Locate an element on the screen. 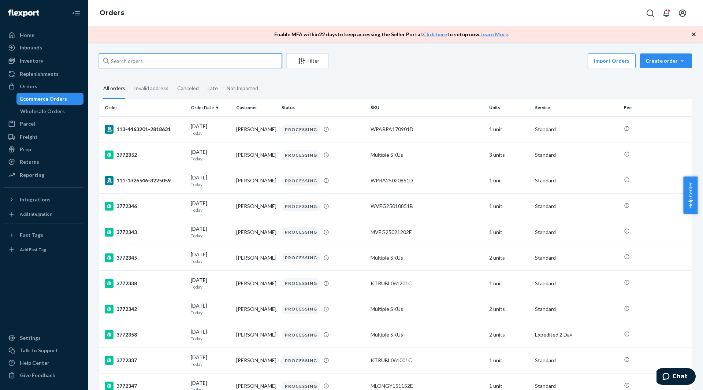 This screenshot has height=390, width=703. div: 3772358 is located at coordinates (145, 335).